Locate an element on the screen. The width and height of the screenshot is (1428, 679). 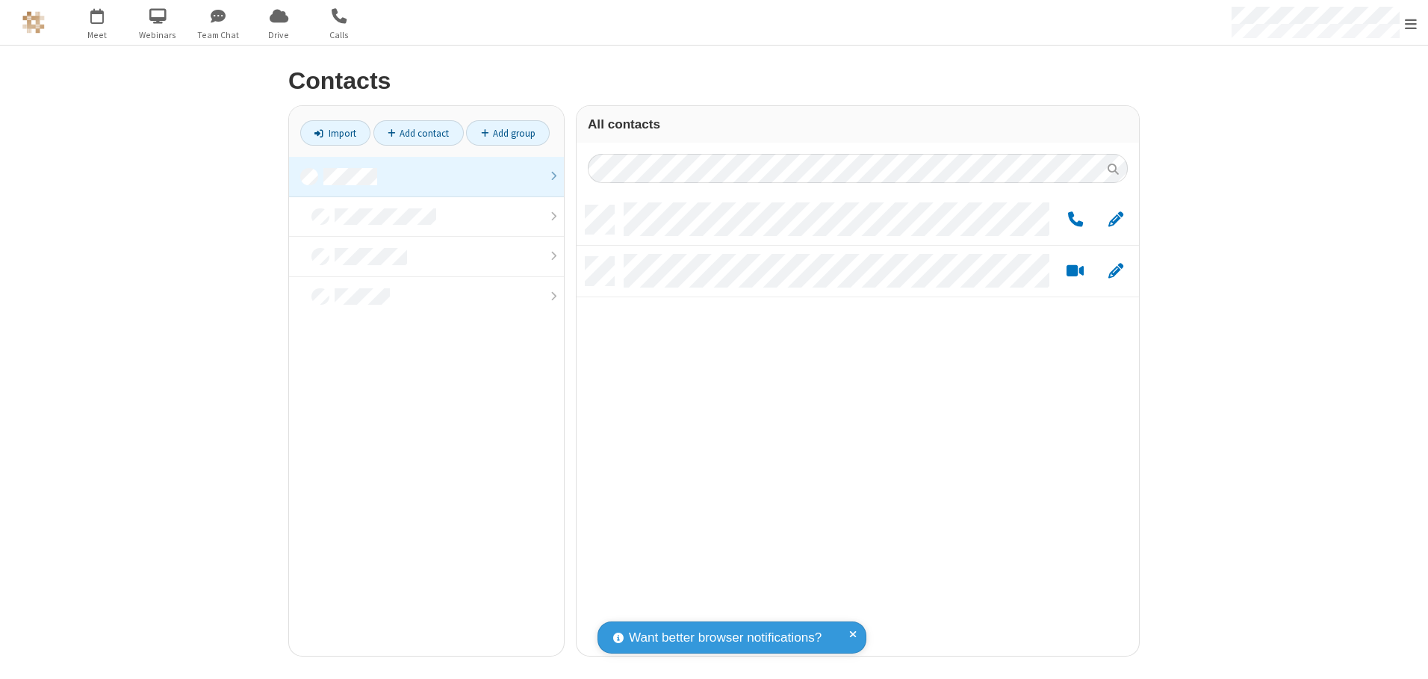
a: Add contact is located at coordinates (418, 133).